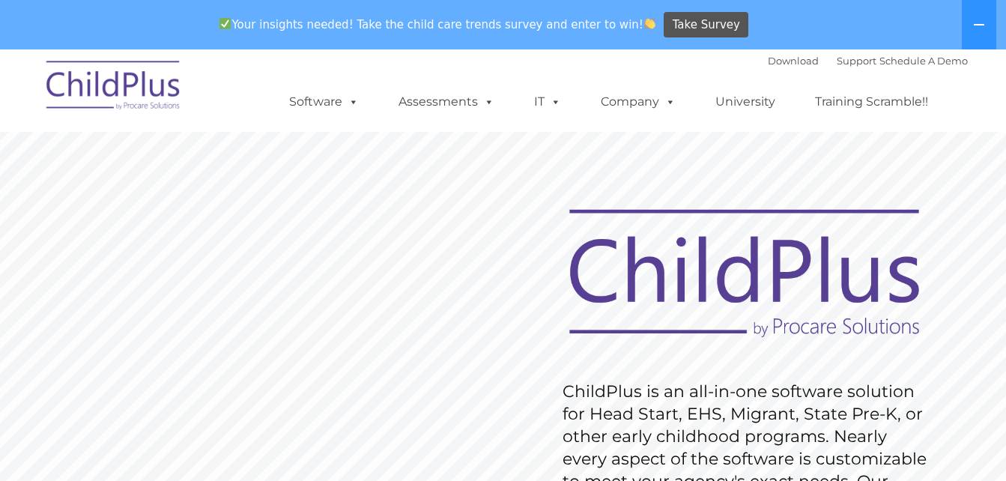  What do you see at coordinates (856, 61) in the screenshot?
I see `a: Support` at bounding box center [856, 61].